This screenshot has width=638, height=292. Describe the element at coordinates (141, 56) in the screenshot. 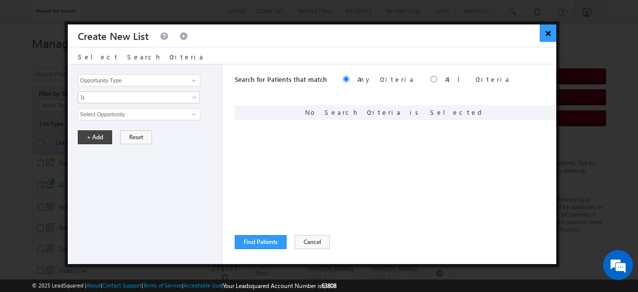

I see `span: Select Search Criteria` at that location.